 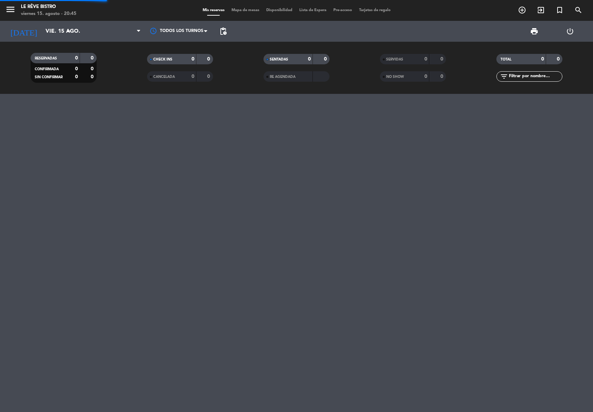 What do you see at coordinates (10, 10) in the screenshot?
I see `button: menu` at bounding box center [10, 10].